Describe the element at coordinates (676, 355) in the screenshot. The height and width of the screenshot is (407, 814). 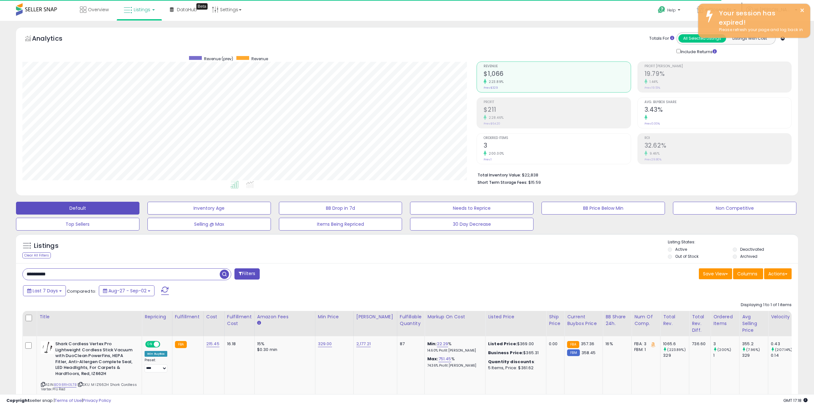
I see `div: 329` at that location.